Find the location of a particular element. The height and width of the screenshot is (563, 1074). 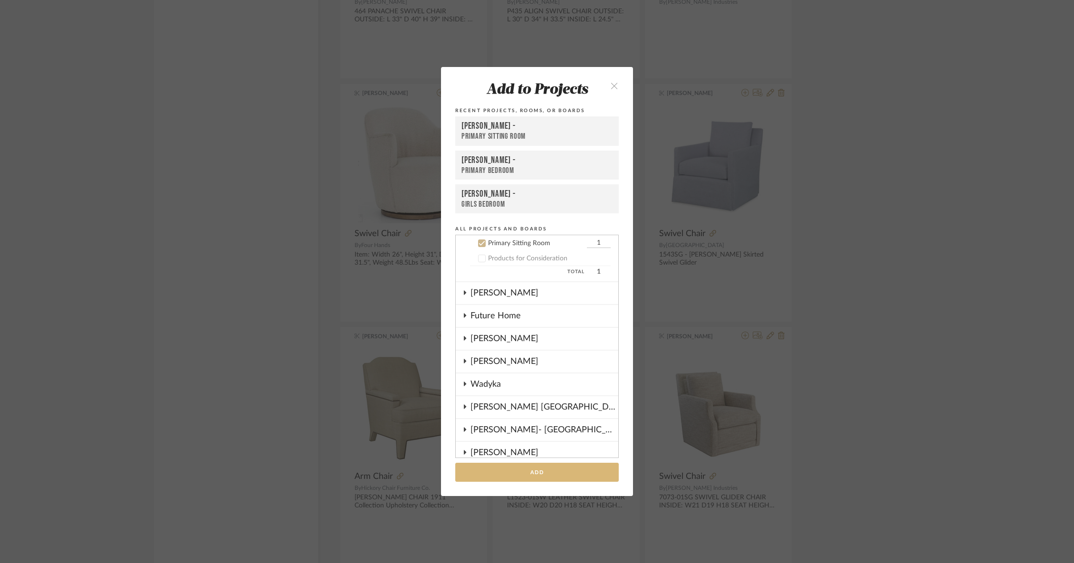

div: Products for Consideration is located at coordinates (550, 259).